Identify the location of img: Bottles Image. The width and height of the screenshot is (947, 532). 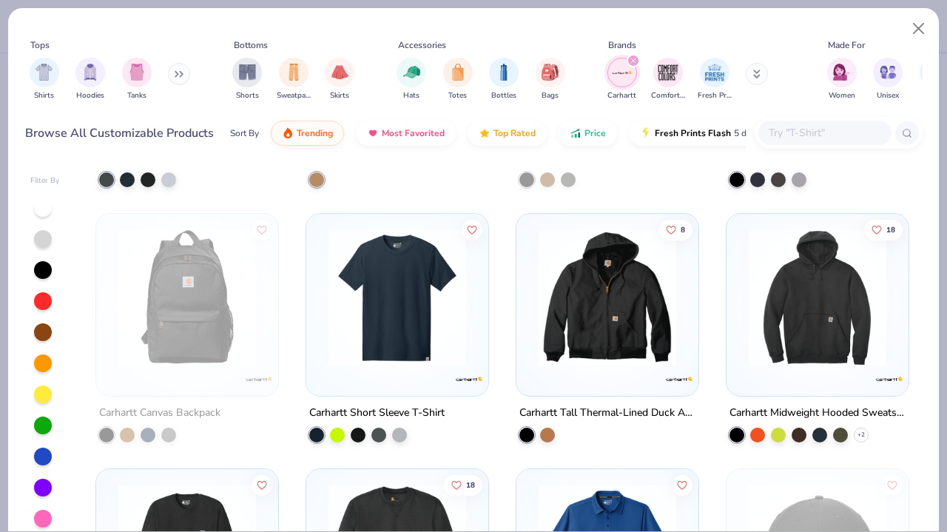
(504, 72).